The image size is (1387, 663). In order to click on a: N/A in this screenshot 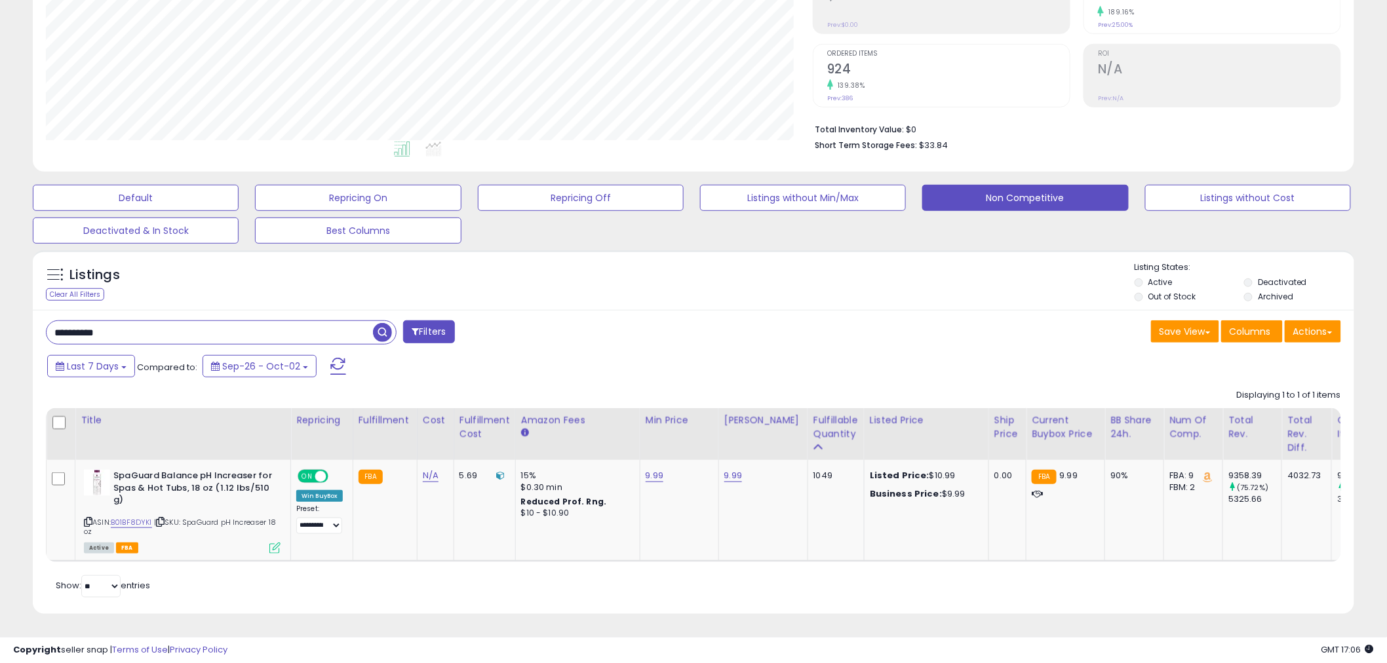, I will do `click(431, 476)`.